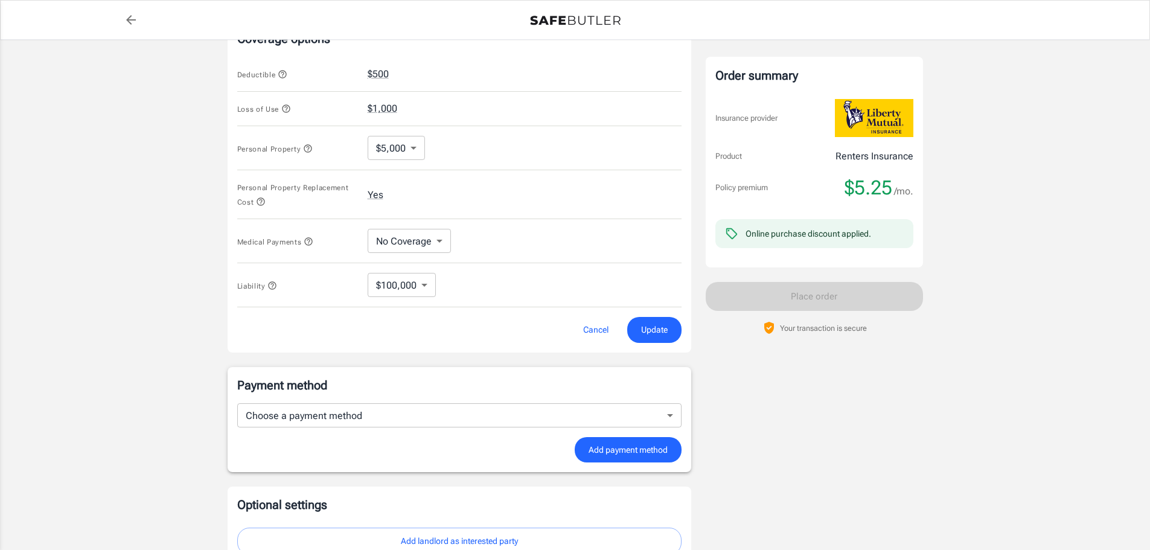  Describe the element at coordinates (257, 285) in the screenshot. I see `button: Liability` at that location.